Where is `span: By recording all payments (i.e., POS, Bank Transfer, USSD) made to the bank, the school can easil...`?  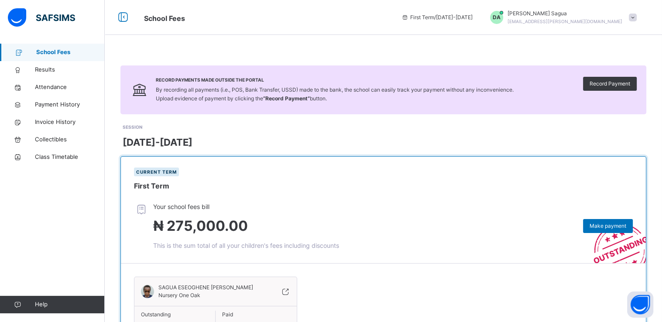
span: By recording all payments (i.e., POS, Bank Transfer, USSD) made to the bank, the school can easil... is located at coordinates (335, 94).